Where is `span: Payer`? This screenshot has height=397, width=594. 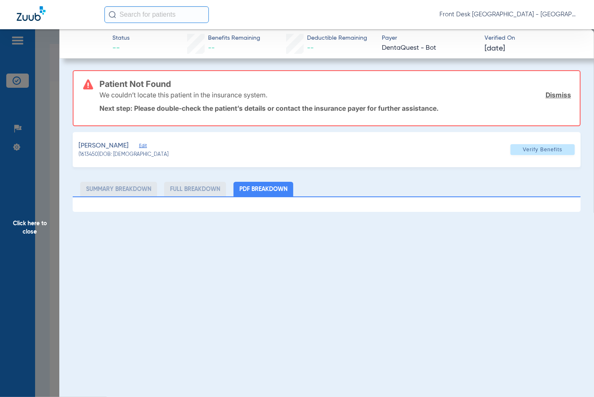
span: Payer is located at coordinates (429, 38).